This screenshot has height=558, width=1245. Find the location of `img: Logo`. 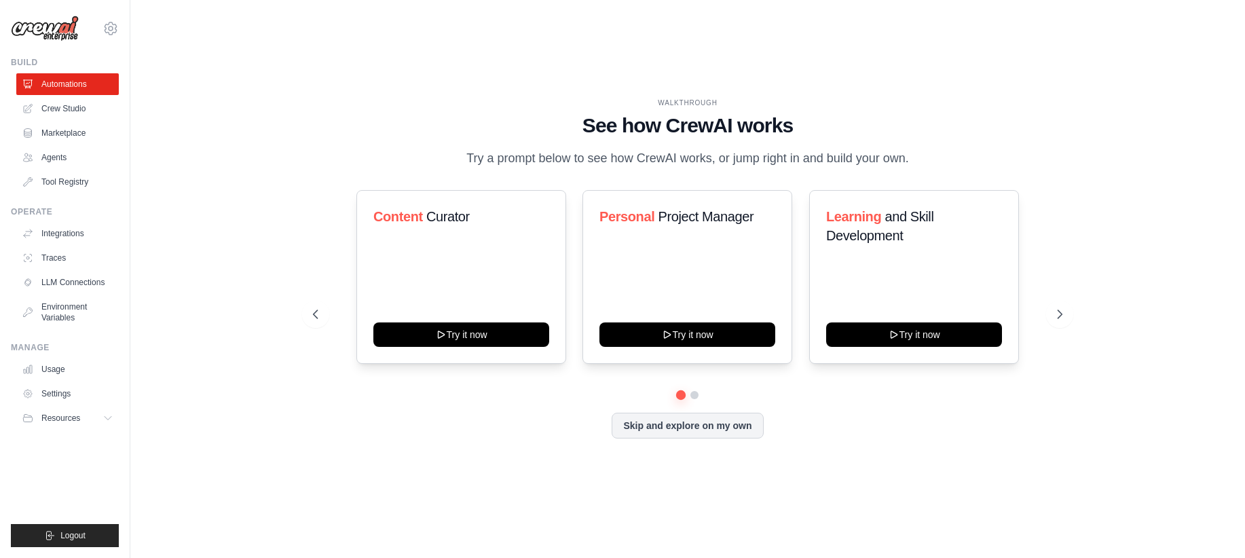

img: Logo is located at coordinates (45, 29).